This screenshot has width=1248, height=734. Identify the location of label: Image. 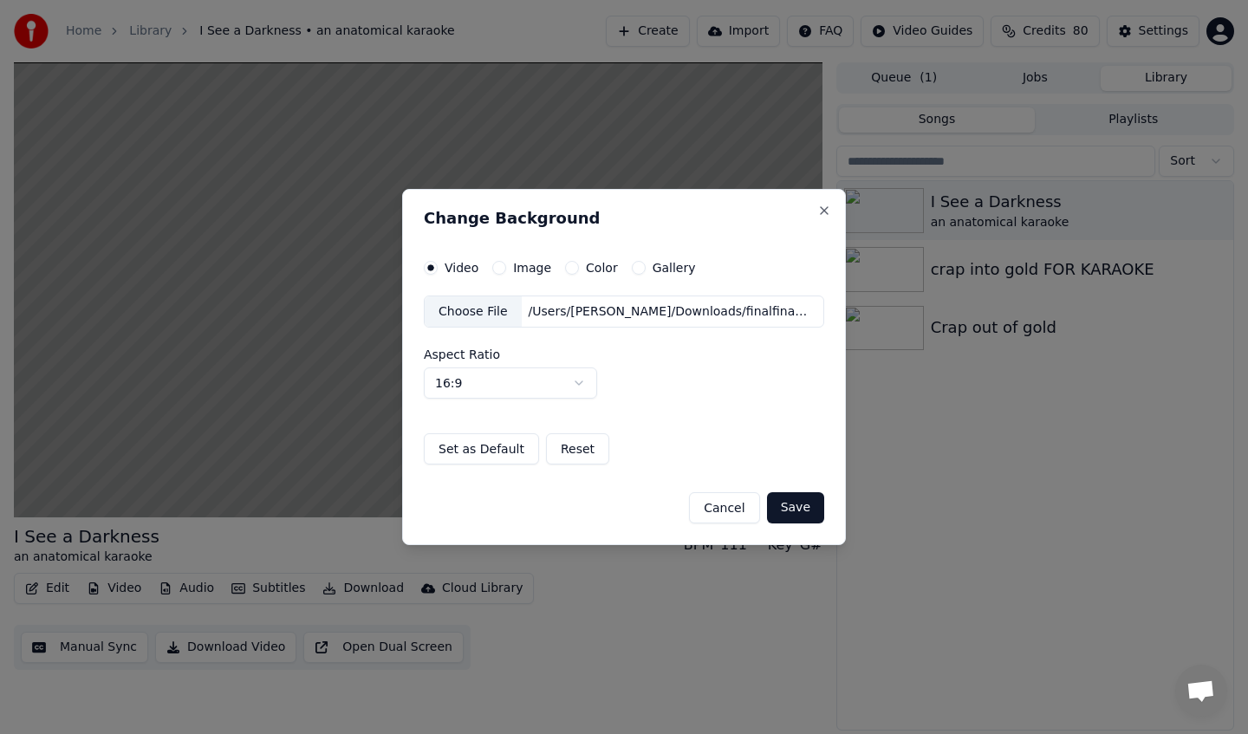
(532, 268).